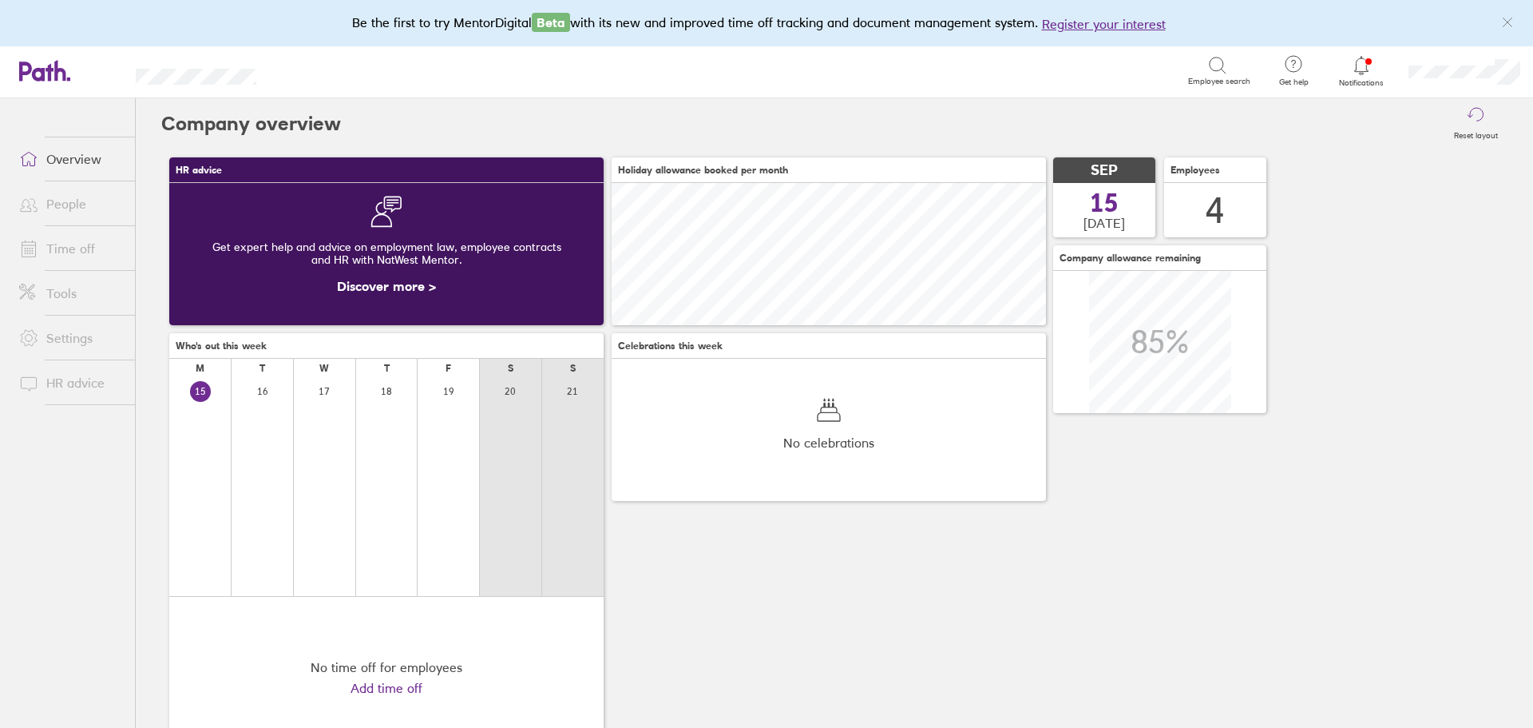 The height and width of the screenshot is (728, 1533). Describe the element at coordinates (199, 170) in the screenshot. I see `span: HR advice` at that location.